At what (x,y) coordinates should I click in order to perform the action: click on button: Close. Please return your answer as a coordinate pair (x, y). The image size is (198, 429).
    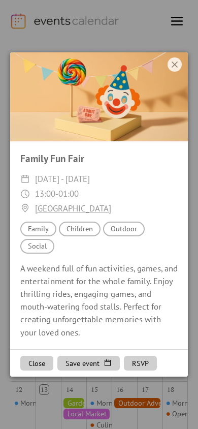
    Looking at the image, I should click on (37, 364).